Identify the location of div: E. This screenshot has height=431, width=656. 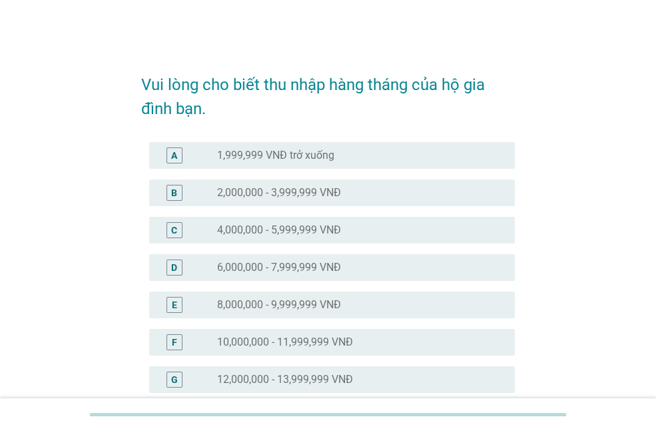
(175, 304).